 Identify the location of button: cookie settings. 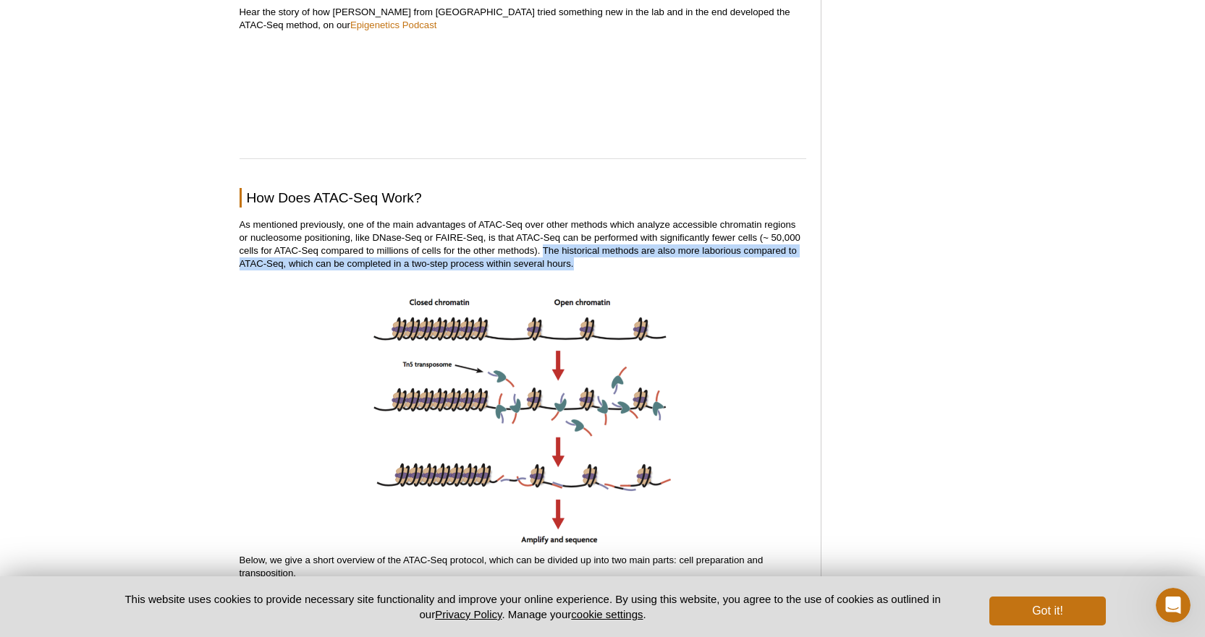
(606, 614).